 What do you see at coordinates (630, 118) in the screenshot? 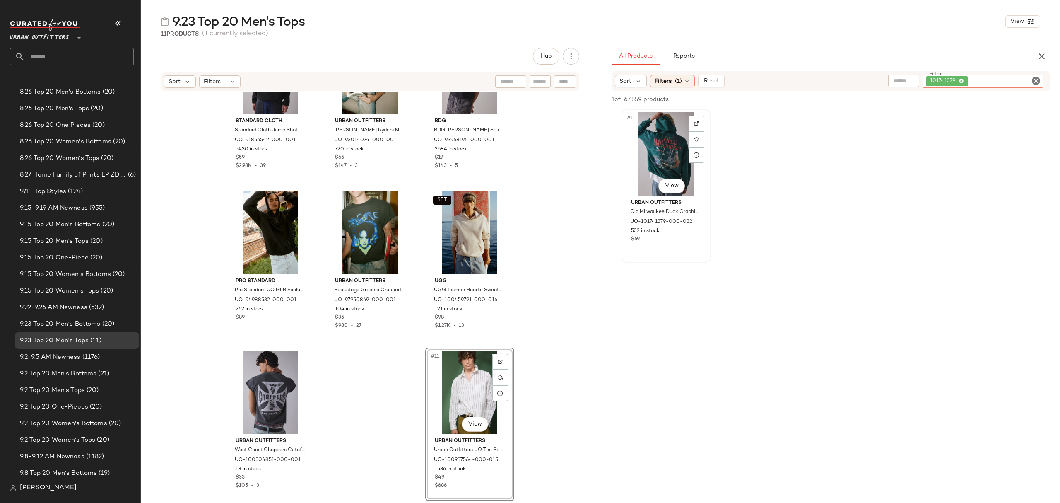
I see `span: #1` at bounding box center [630, 118].